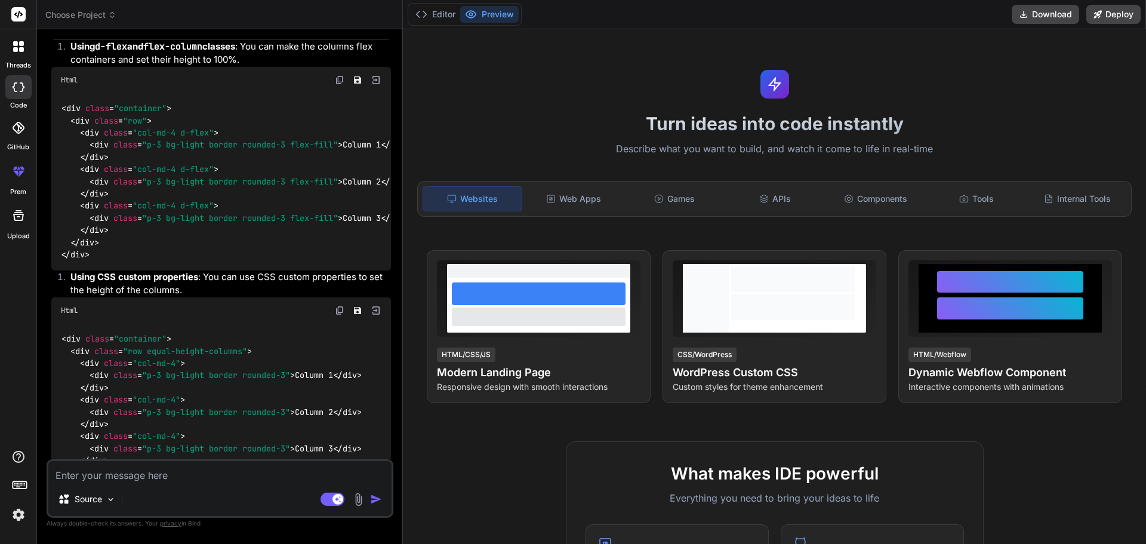  Describe the element at coordinates (939, 354) in the screenshot. I see `div: HTML/Webflow` at that location.